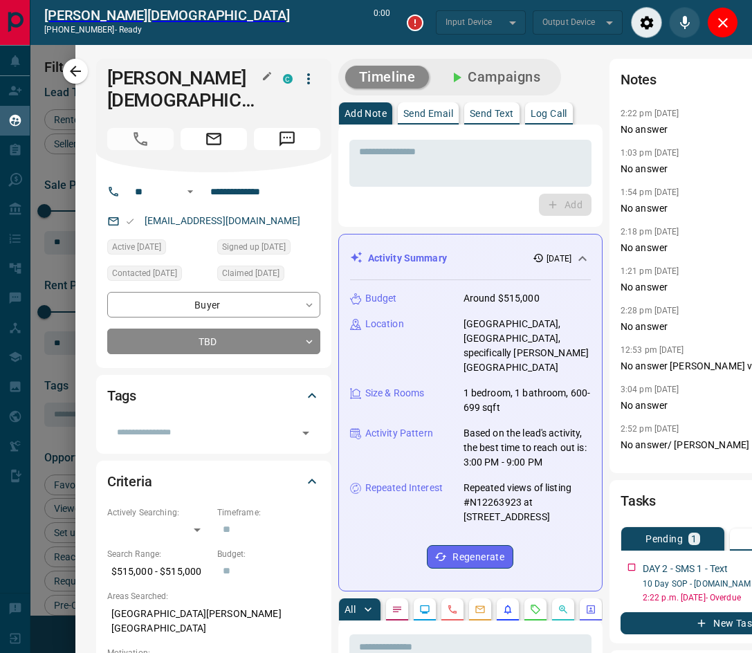  Describe the element at coordinates (685, 569) in the screenshot. I see `p: DAY 2 - SMS 1 - Text` at that location.